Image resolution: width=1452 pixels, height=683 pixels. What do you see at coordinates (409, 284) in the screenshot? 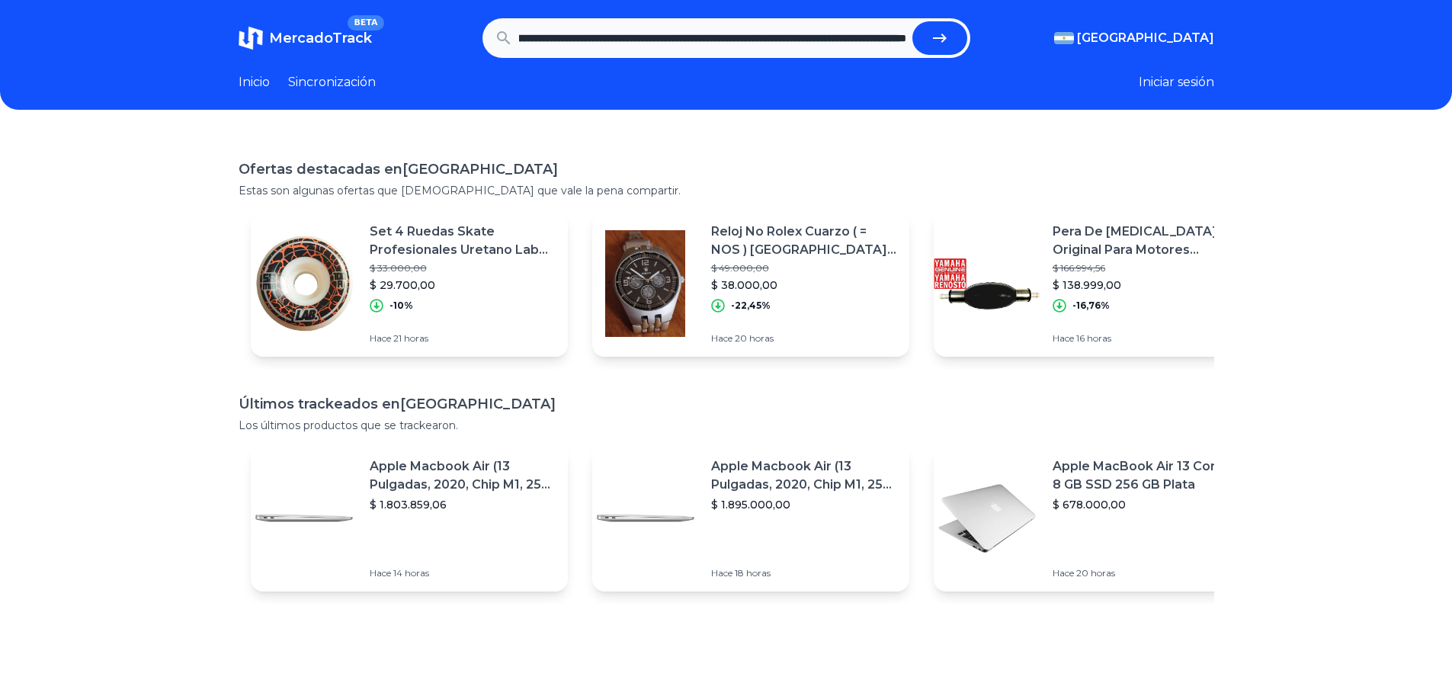
I see `a: Imagen destacadaSet 4 Ruedas Skate Profesionales Uretano Lab Inferno 58mm$ 33.000,00$ 29.700,00-1...` at bounding box center [409, 284].